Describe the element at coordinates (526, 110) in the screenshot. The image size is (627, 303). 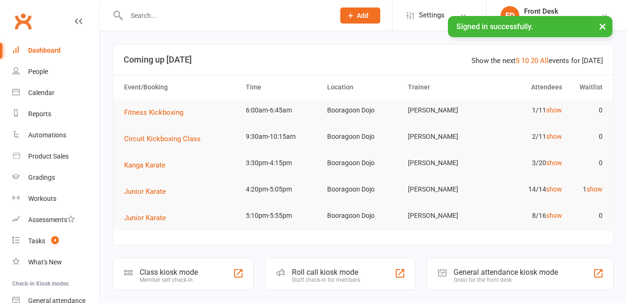
I see `td: 1/11` at that location.